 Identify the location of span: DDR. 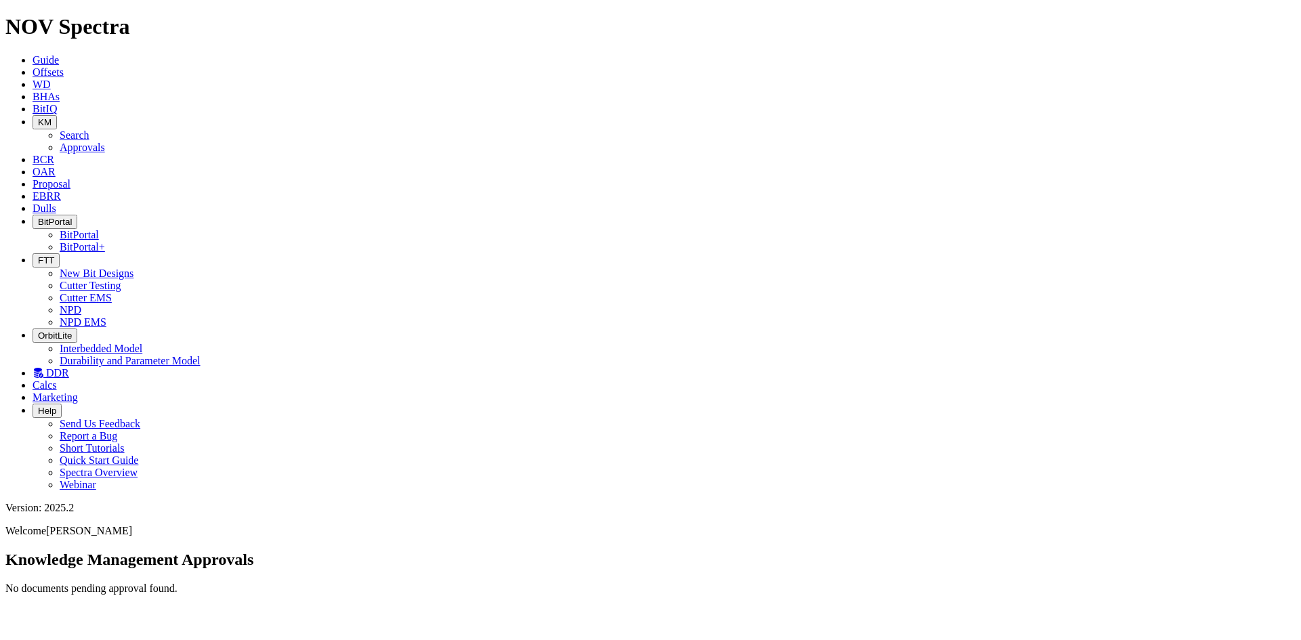
(58, 373).